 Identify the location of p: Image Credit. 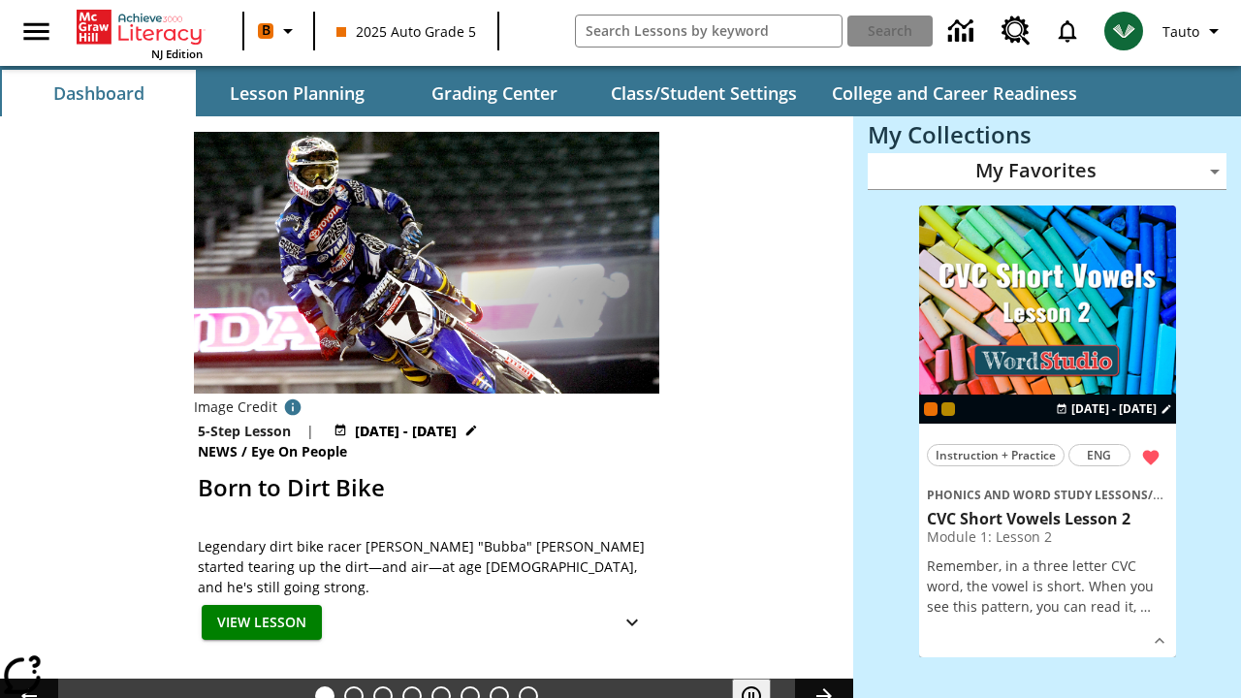
(236, 407).